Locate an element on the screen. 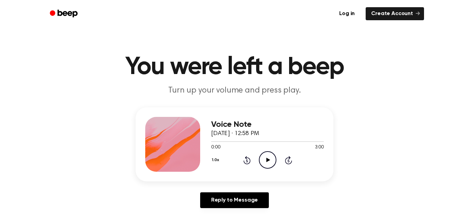  a: Create Account is located at coordinates (395, 14).